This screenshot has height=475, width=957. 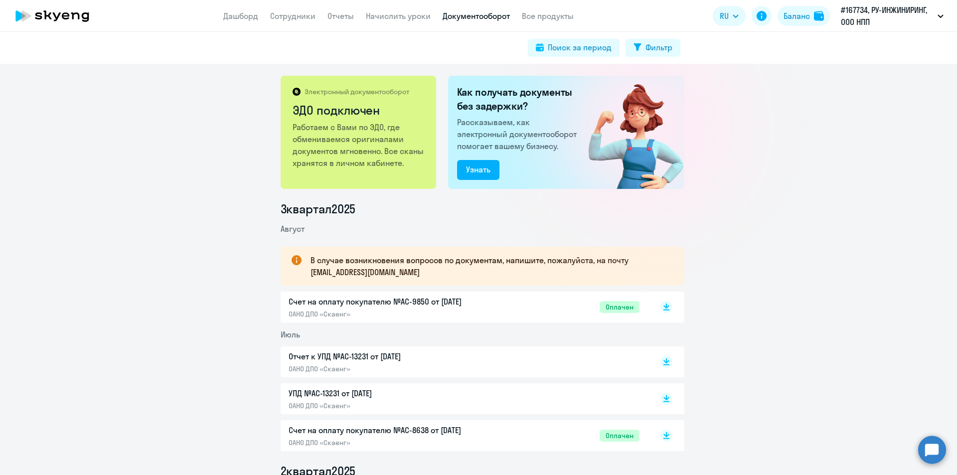 I want to click on a: Начислить уроки, so click(x=398, y=16).